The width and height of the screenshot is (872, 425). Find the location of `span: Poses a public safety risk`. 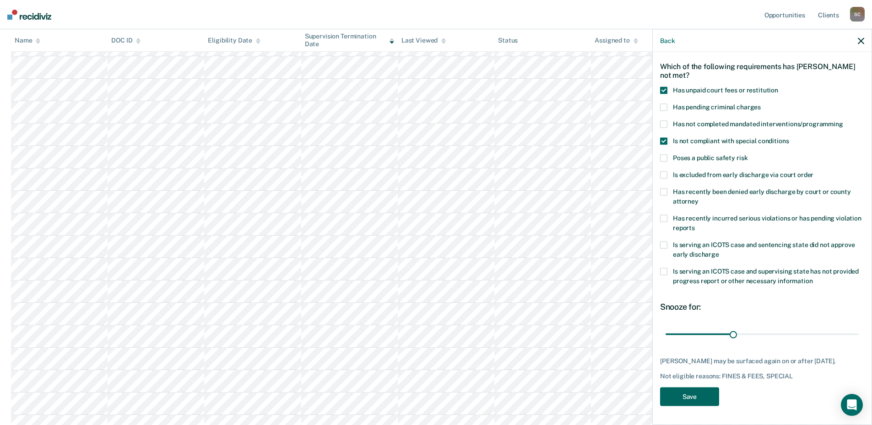

span: Poses a public safety risk is located at coordinates (710, 158).